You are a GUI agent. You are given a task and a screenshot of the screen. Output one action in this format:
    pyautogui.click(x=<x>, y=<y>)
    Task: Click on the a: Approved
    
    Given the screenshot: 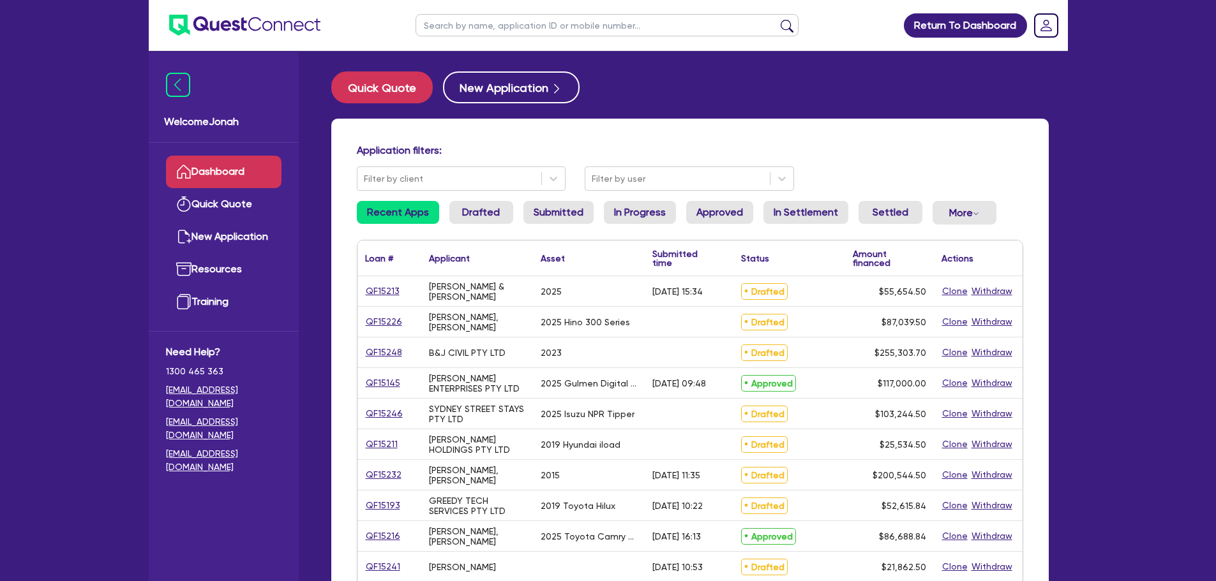 What is the action you would take?
    pyautogui.click(x=719, y=213)
    